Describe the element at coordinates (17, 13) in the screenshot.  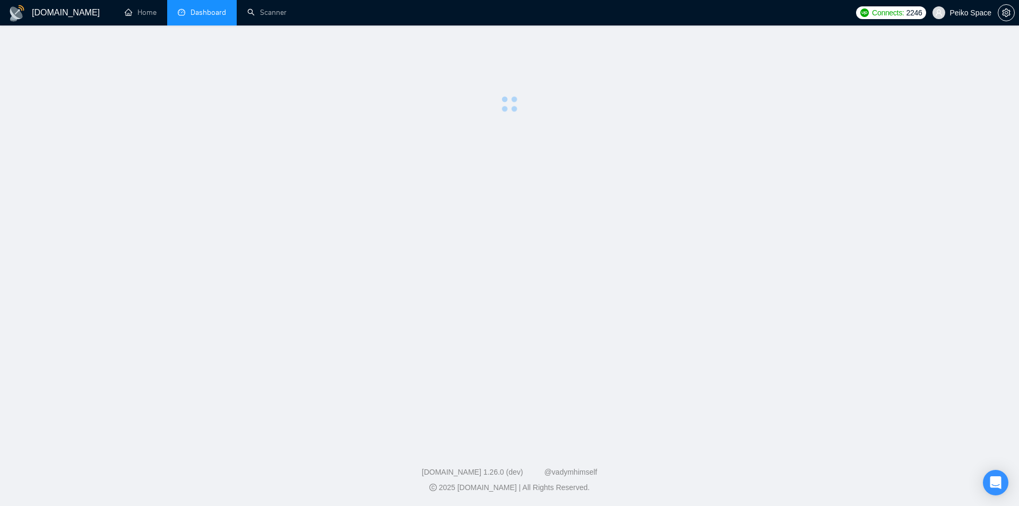
I see `img: logo` at that location.